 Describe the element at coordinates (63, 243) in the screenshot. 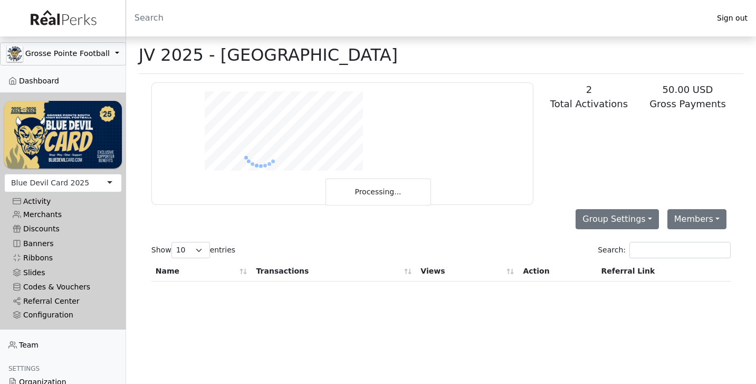

I see `a: Banners` at that location.